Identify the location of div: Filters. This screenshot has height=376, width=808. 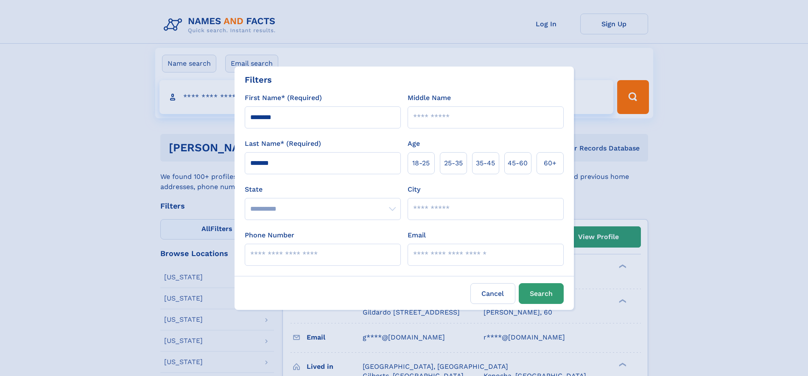
(258, 80).